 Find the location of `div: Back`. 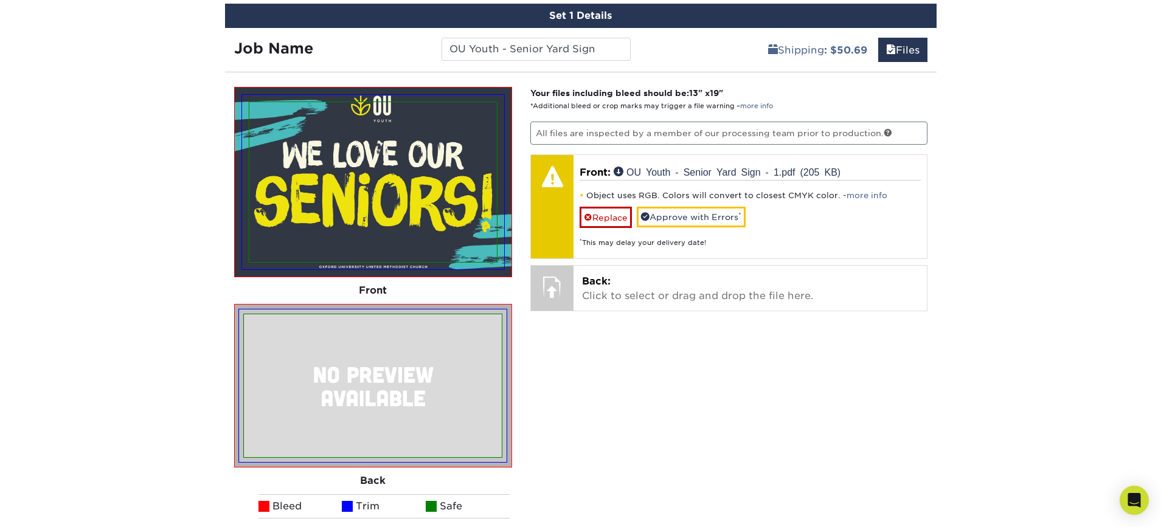

div: Back is located at coordinates (374, 481).